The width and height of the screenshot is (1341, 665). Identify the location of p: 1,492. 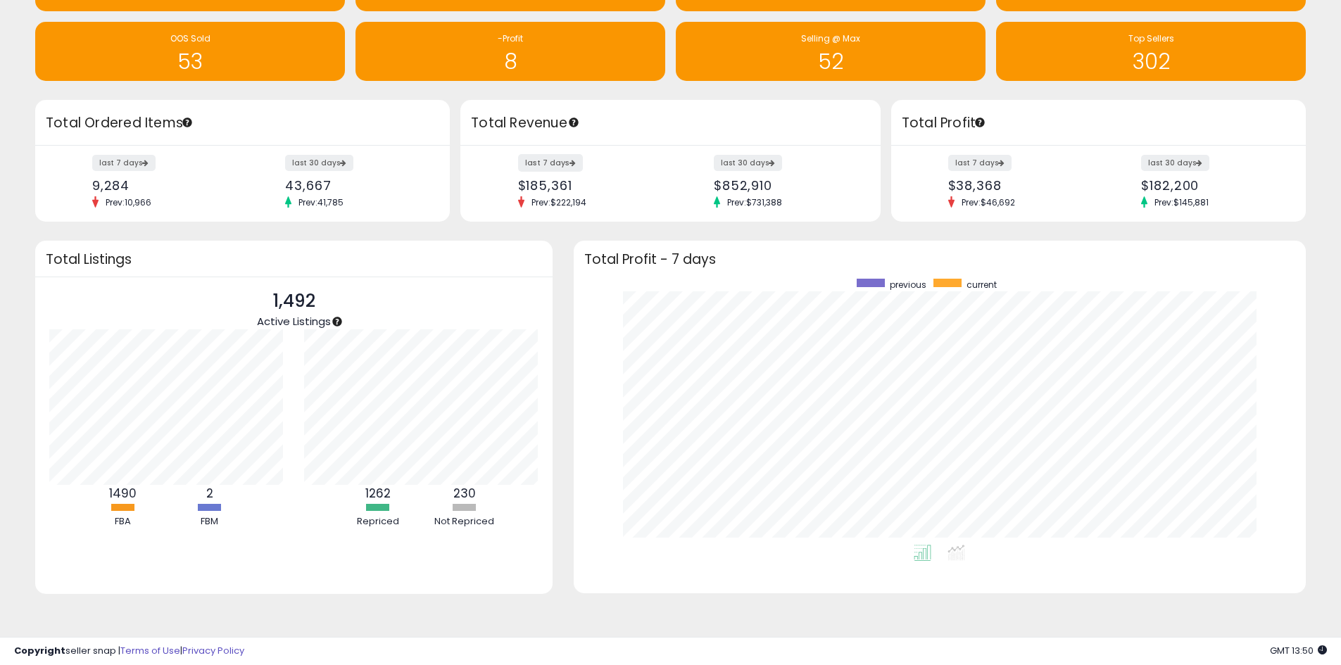
(294, 301).